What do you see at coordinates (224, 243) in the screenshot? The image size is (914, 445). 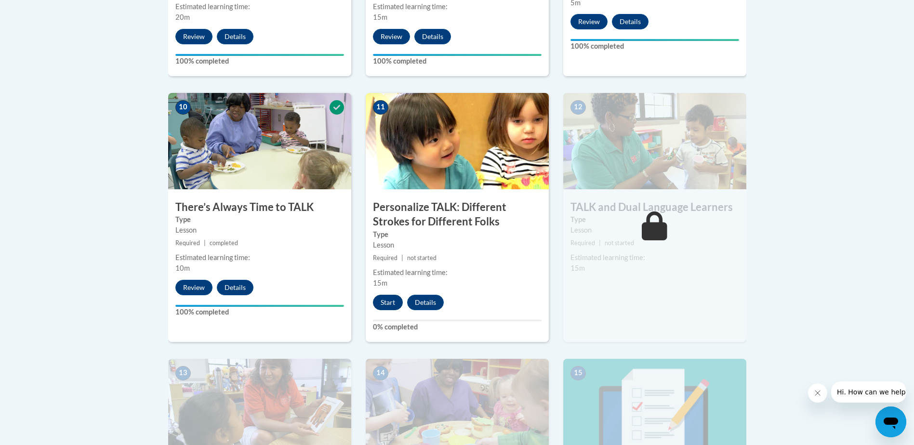 I see `span: completed` at bounding box center [224, 243].